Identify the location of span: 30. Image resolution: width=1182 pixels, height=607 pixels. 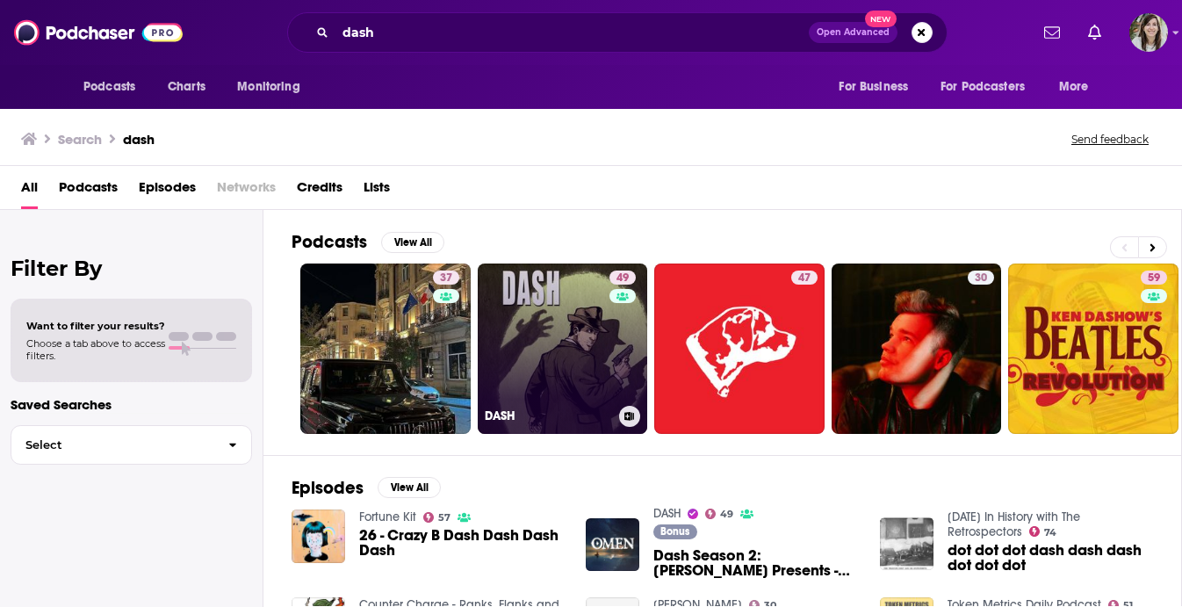
(981, 278).